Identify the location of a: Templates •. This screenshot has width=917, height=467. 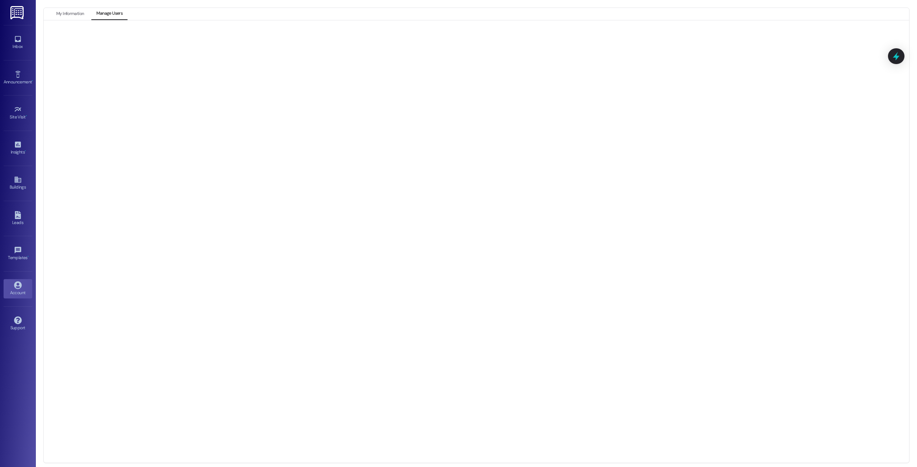
(18, 254).